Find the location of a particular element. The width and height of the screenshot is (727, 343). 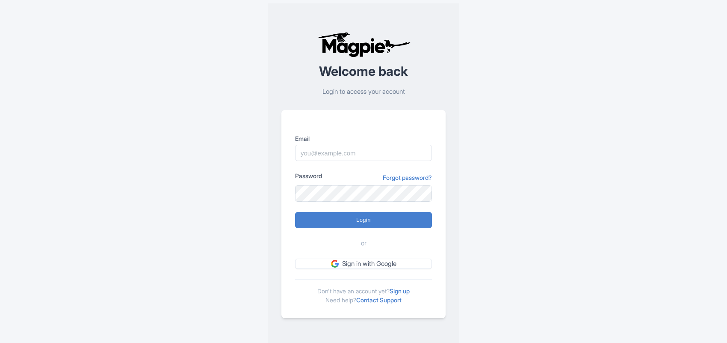

a: Sign in with Google is located at coordinates (363, 263).